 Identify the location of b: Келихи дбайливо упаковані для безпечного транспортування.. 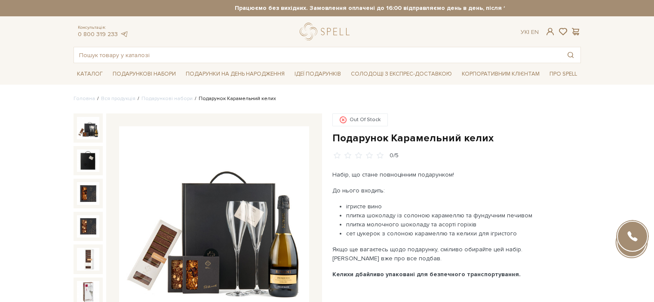
(426, 274).